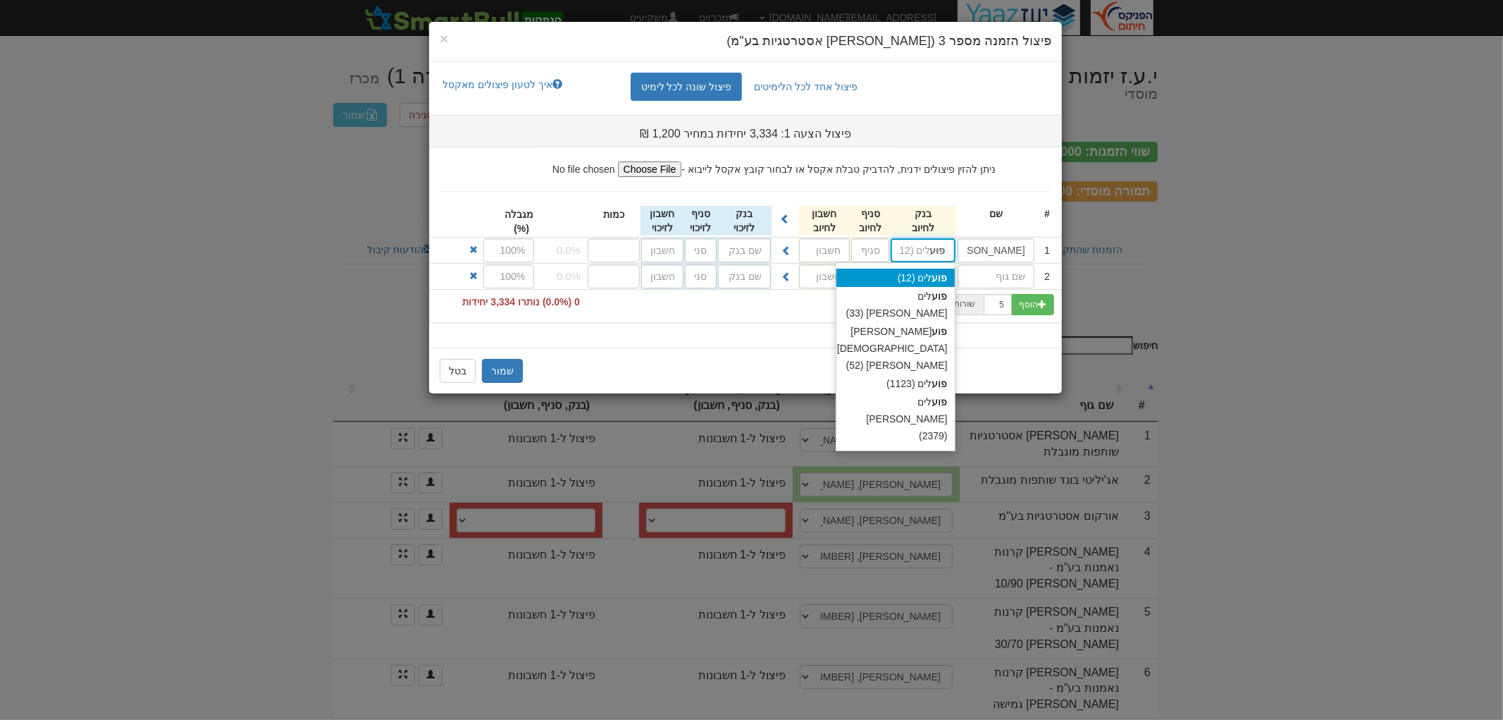 The height and width of the screenshot is (720, 1503). What do you see at coordinates (1043, 276) in the screenshot?
I see `div: 2` at bounding box center [1043, 276].